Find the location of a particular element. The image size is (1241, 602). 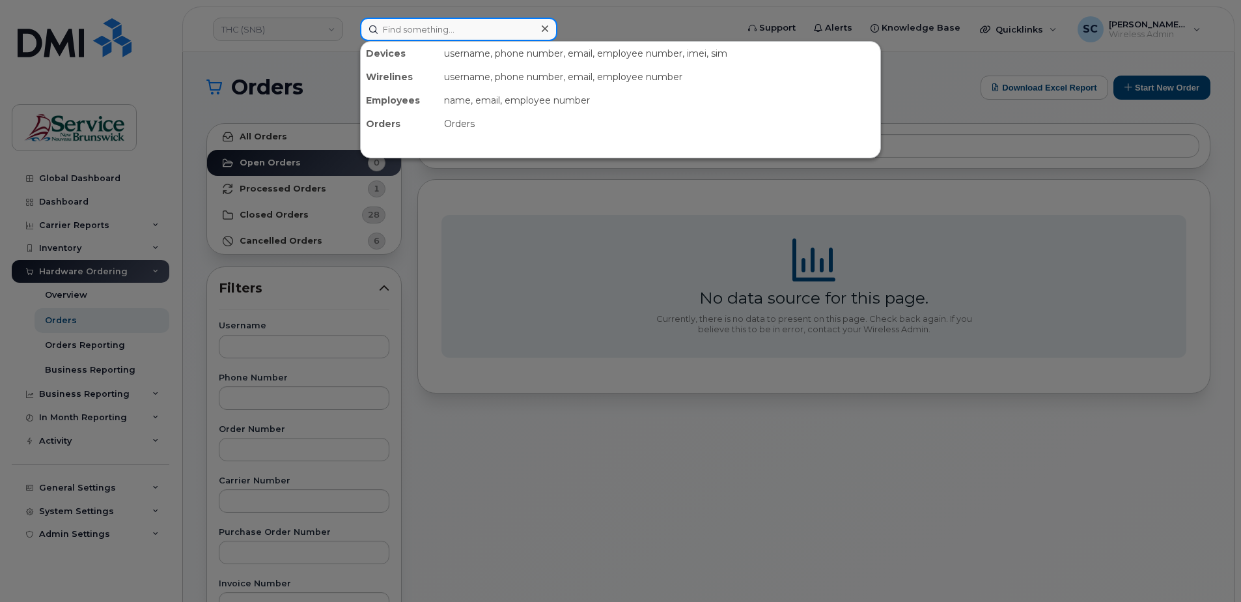

div: Wirelines is located at coordinates (400, 77).